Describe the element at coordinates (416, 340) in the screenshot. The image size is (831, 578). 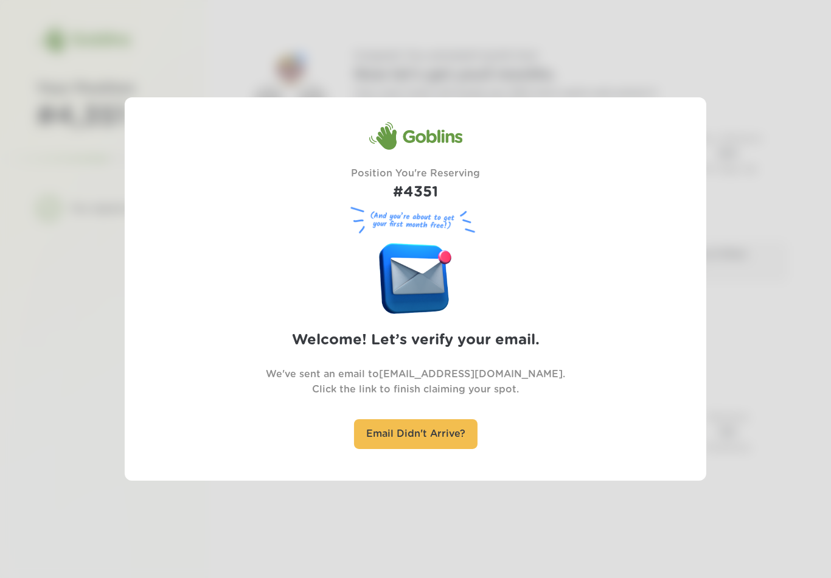
I see `h2: Welcome! Let’s verify your email.` at that location.